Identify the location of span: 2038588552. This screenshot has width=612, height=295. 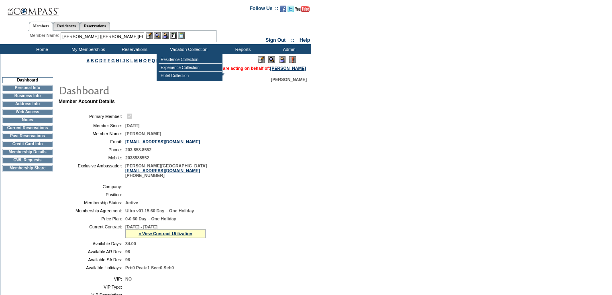
(137, 158).